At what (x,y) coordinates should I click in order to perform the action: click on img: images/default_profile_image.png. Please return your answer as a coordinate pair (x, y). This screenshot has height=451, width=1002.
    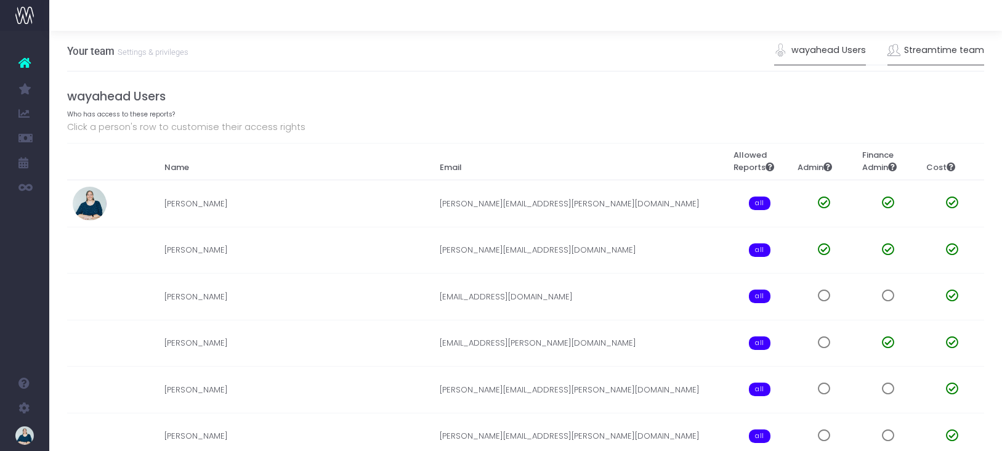
    Looking at the image, I should click on (25, 436).